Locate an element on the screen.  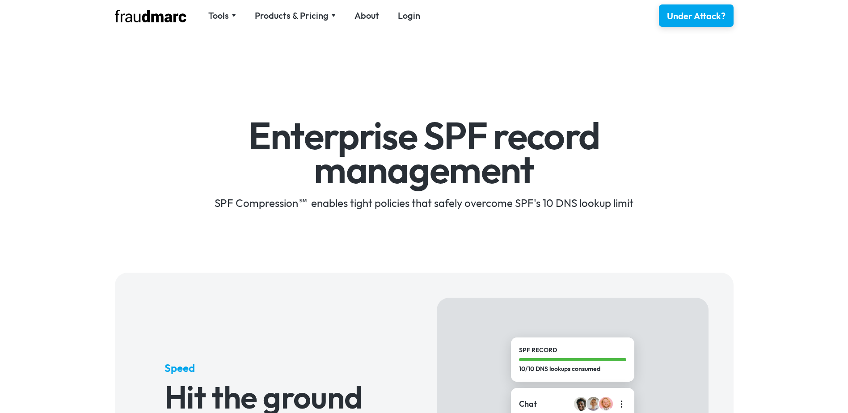
div: Under Attack? is located at coordinates (696, 16).